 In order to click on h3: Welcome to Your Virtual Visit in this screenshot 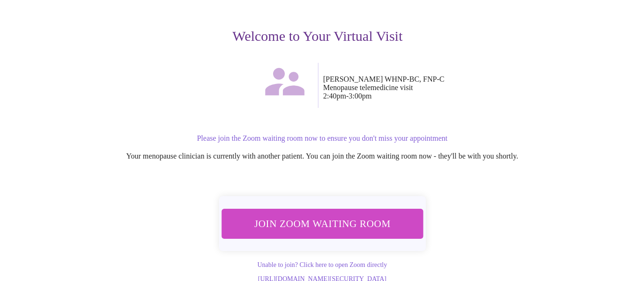, I will do `click(318, 36)`.